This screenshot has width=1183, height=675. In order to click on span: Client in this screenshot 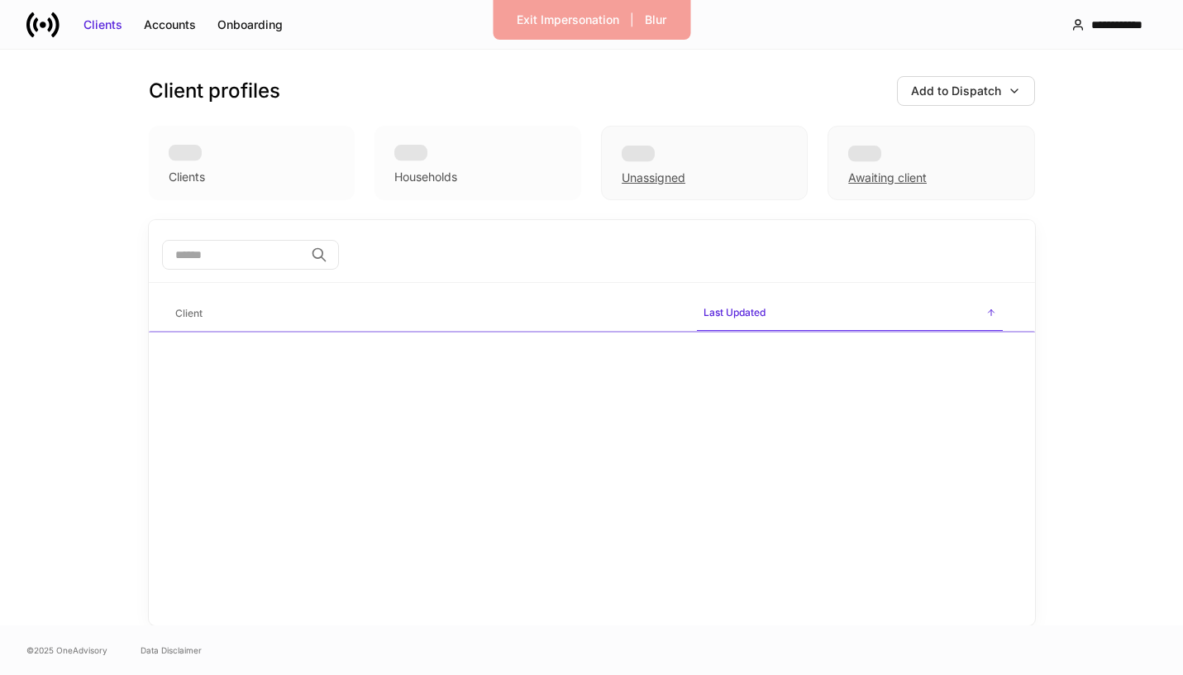, I will do `click(426, 313)`.